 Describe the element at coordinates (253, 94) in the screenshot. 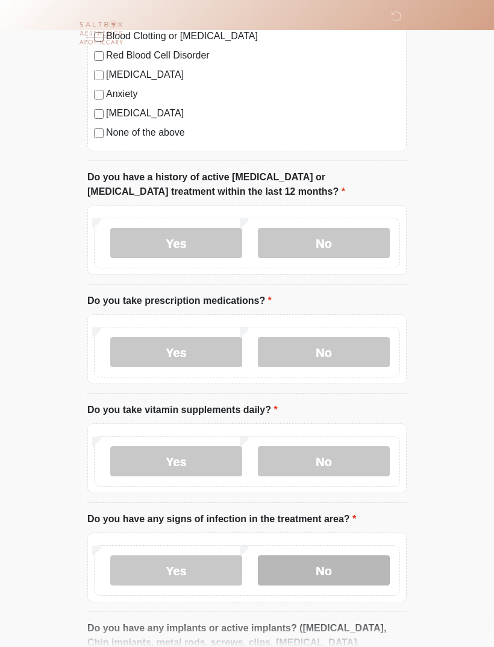

I see `label: Anxiety` at that location.